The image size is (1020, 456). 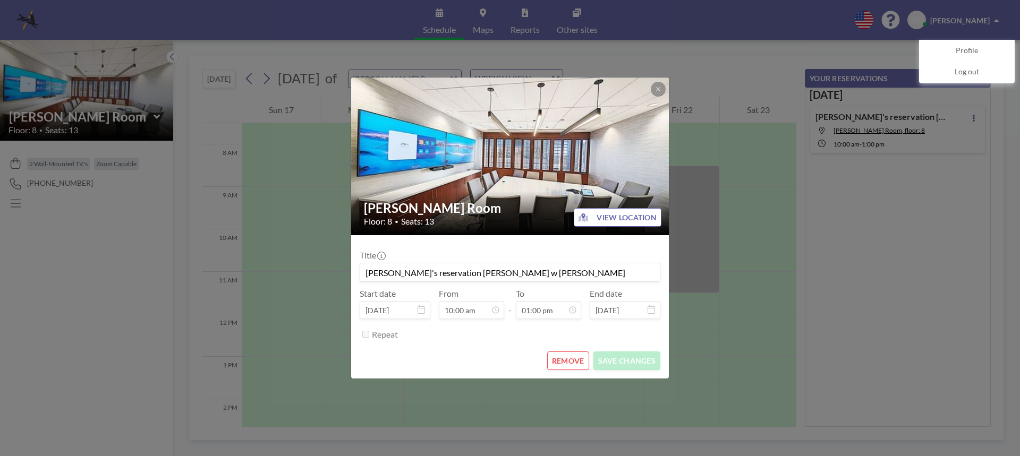 What do you see at coordinates (520, 294) in the screenshot?
I see `label: To` at bounding box center [520, 294].